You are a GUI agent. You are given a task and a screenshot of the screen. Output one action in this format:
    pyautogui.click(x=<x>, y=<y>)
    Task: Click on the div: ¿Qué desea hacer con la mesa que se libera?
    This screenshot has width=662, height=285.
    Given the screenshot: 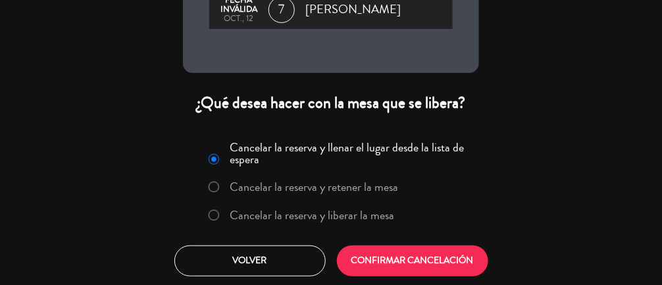 What is the action you would take?
    pyautogui.click(x=331, y=103)
    